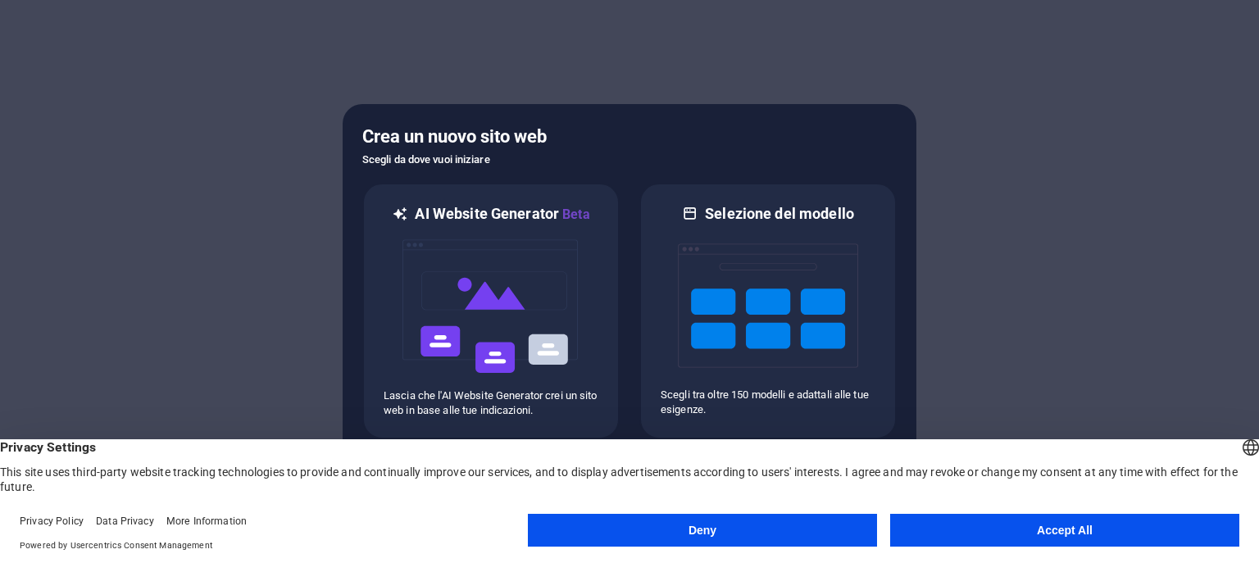 This screenshot has height=563, width=1259. I want to click on span: Beta, so click(575, 214).